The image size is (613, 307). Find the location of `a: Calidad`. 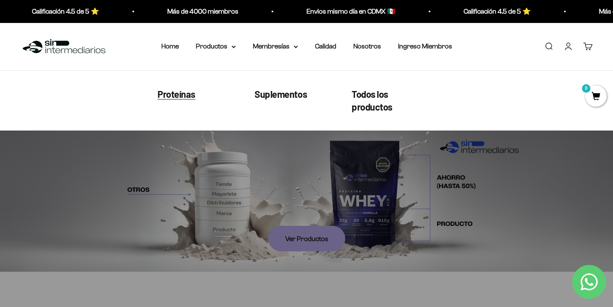

a: Calidad is located at coordinates (326, 46).